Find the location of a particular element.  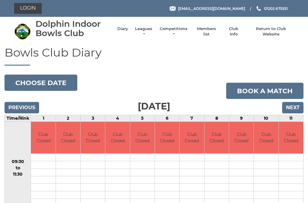

a: Members list is located at coordinates (206, 32).